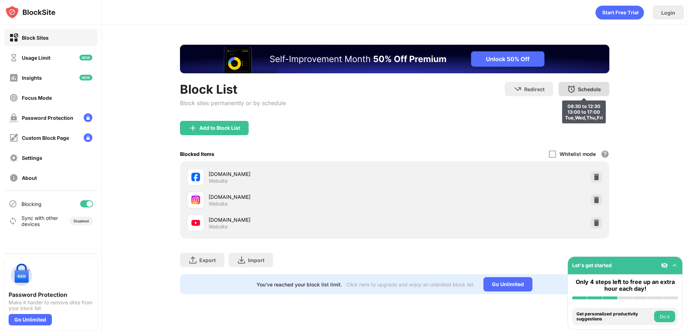 This screenshot has height=334, width=687. I want to click on div: animation, so click(620, 13).